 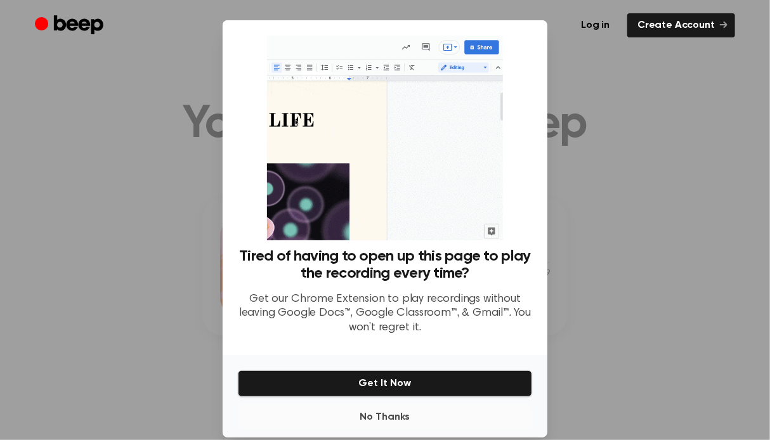 What do you see at coordinates (595, 25) in the screenshot?
I see `a: Log in` at bounding box center [595, 25].